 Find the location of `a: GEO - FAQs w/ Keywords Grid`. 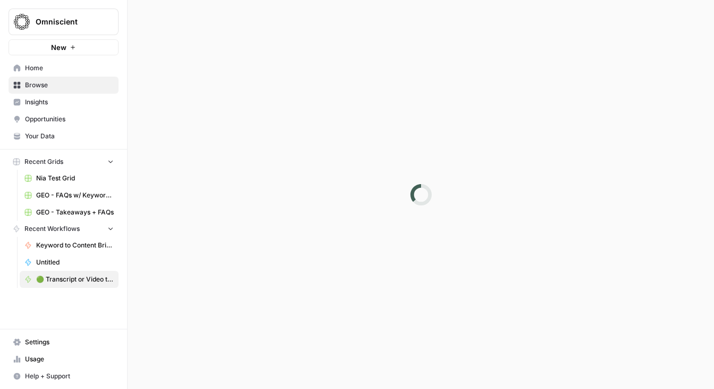

a: GEO - FAQs w/ Keywords Grid is located at coordinates (69, 195).